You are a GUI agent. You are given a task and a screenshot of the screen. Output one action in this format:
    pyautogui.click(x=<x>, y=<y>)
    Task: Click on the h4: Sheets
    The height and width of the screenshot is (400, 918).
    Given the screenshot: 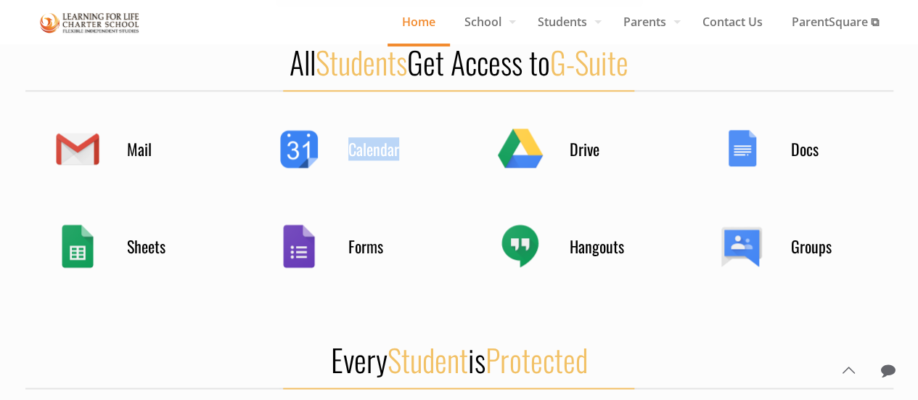 What is the action you would take?
    pyautogui.click(x=163, y=246)
    